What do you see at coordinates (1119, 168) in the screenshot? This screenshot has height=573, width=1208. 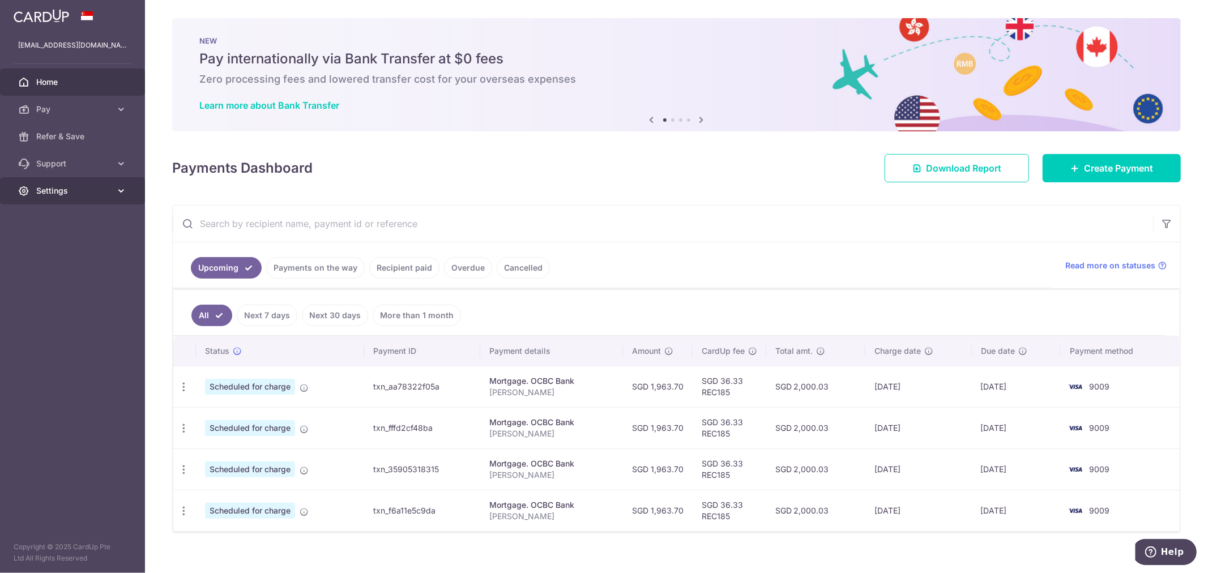 I see `span: Create Payment` at bounding box center [1119, 168].